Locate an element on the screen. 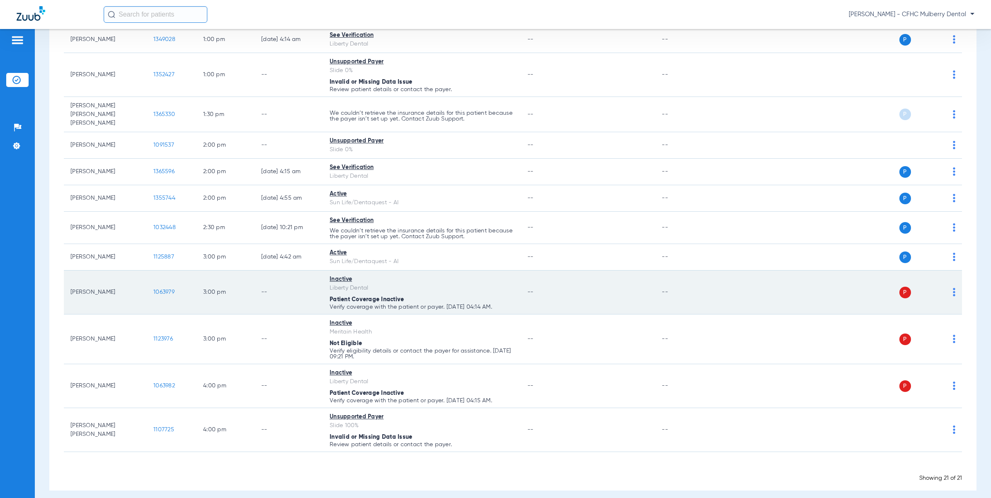 This screenshot has height=498, width=991. input: Search for patients is located at coordinates (155, 15).